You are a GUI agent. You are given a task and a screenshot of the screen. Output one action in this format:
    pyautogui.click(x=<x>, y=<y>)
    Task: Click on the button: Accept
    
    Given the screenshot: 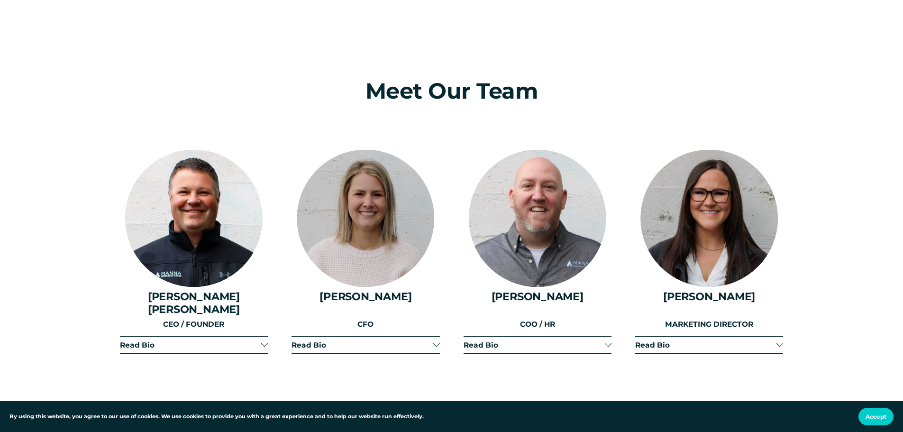 What is the action you would take?
    pyautogui.click(x=876, y=416)
    